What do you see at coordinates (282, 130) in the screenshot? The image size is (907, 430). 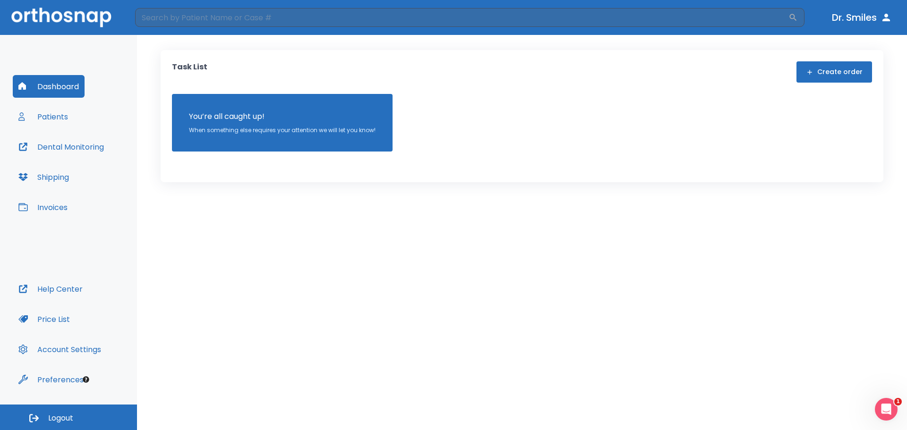 I see `p: When something else requires your attention we will let you know!` at bounding box center [282, 130].